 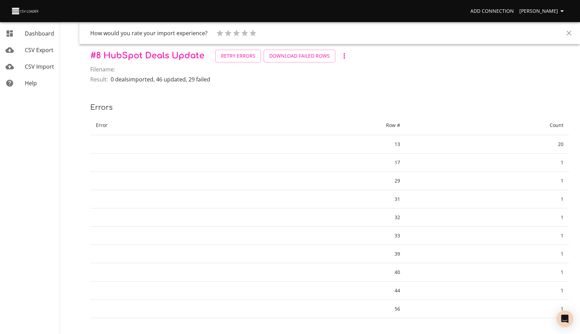 I want to click on td: 44, so click(x=323, y=290).